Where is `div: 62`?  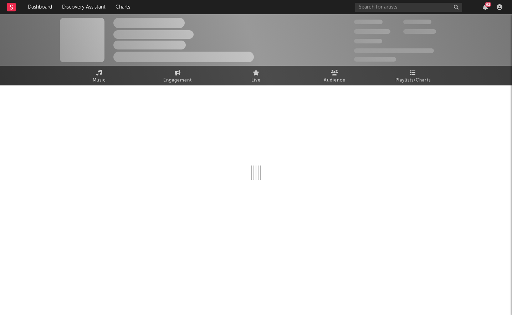
div: 62 is located at coordinates (488, 4).